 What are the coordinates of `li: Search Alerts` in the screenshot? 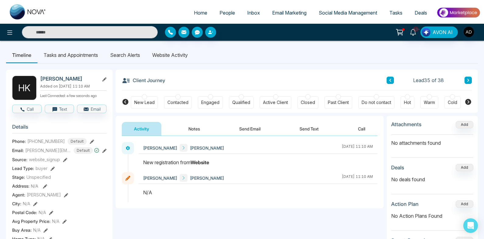 It's located at (125, 55).